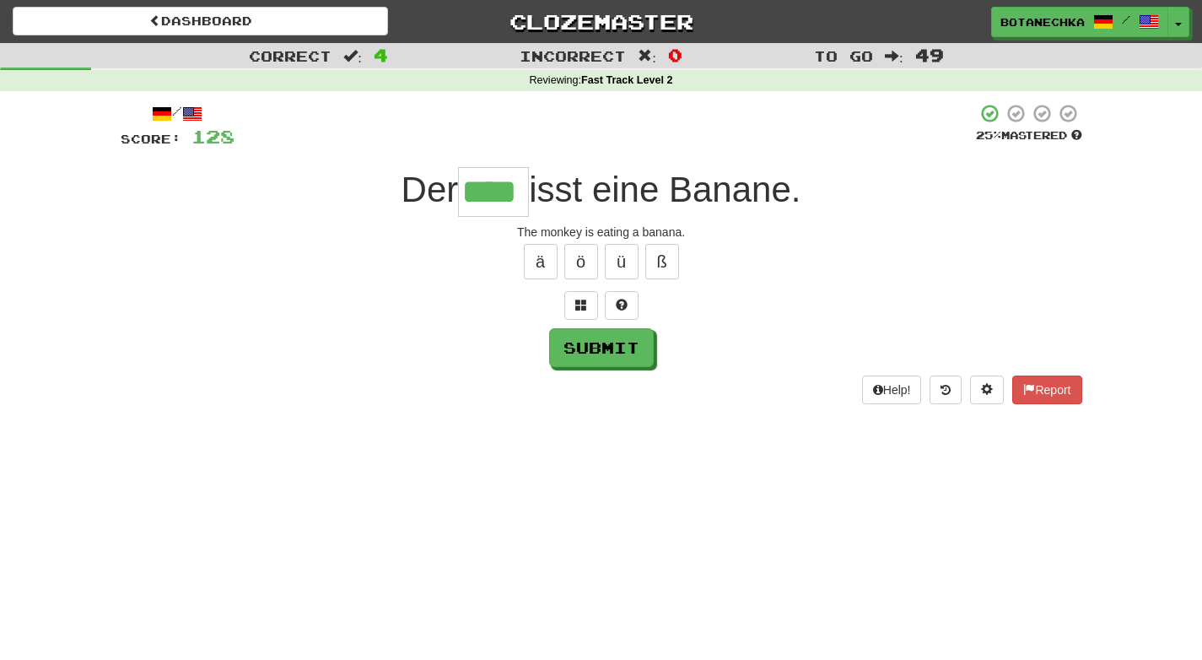  What do you see at coordinates (1047, 390) in the screenshot?
I see `button: Report` at bounding box center [1047, 390].